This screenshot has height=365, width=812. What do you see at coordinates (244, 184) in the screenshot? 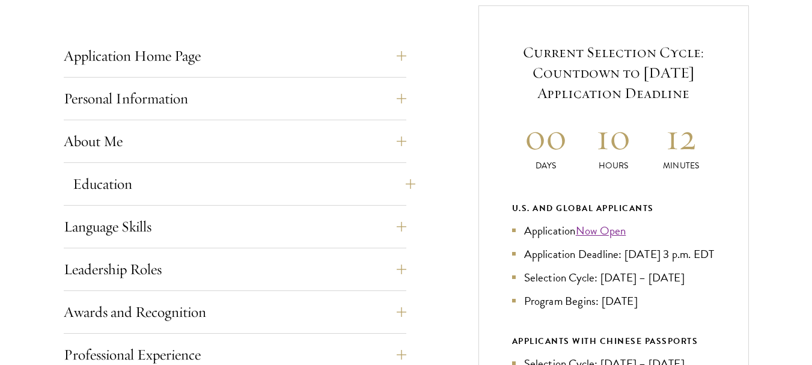
I see `button: Education` at bounding box center [244, 184].